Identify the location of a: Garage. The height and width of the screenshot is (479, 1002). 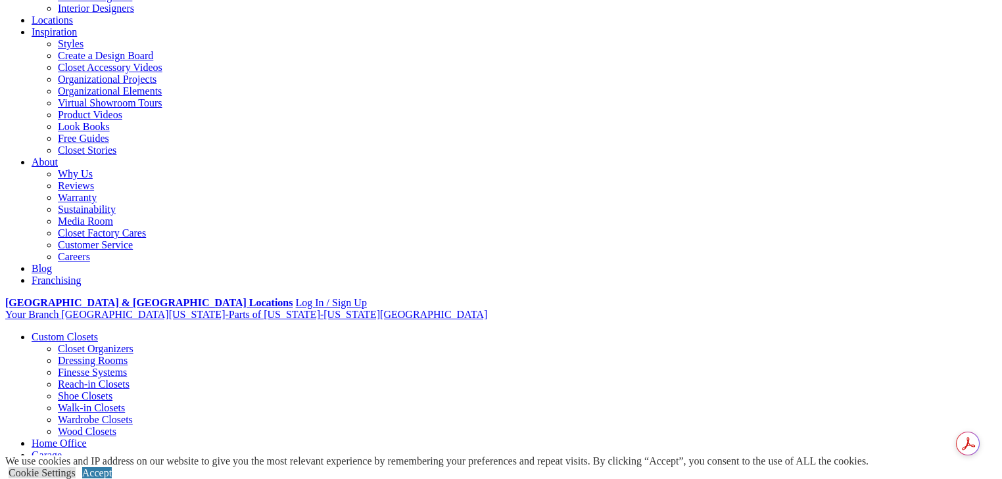
(47, 455).